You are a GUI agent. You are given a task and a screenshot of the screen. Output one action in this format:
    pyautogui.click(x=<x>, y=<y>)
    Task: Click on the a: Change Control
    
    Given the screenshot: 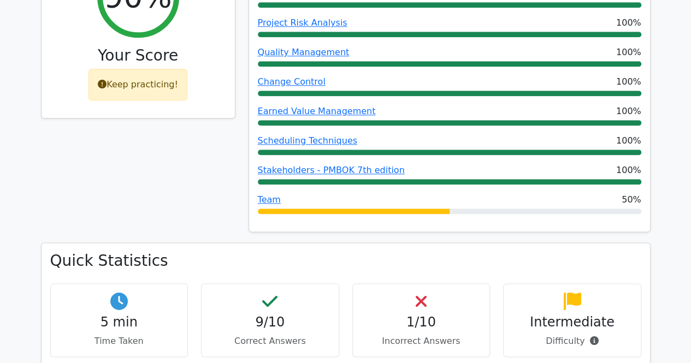 What is the action you would take?
    pyautogui.click(x=292, y=81)
    